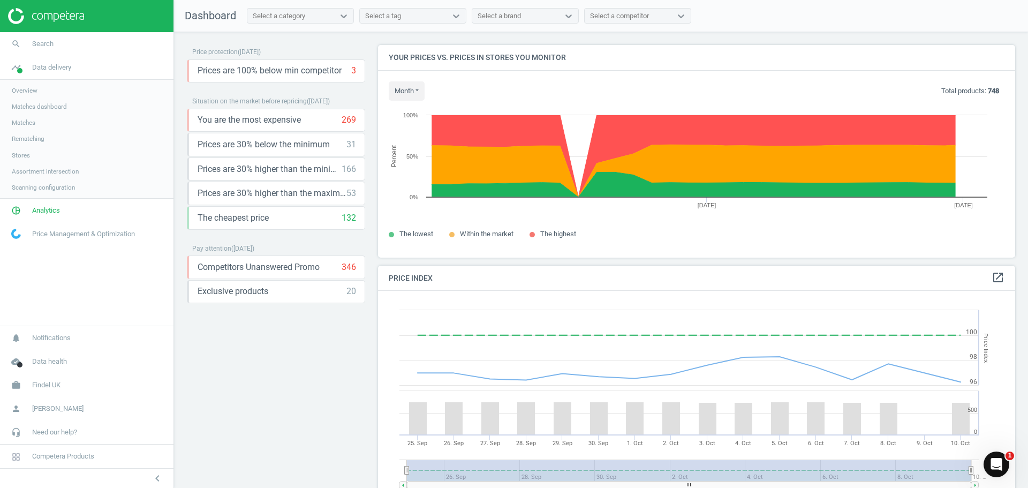  I want to click on tspan: 26. Sep, so click(454, 443).